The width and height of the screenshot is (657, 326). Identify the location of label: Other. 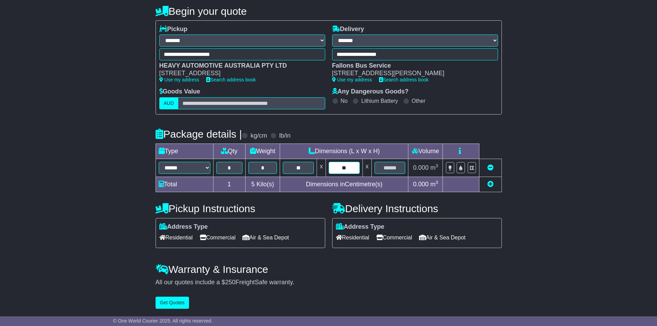
(419, 101).